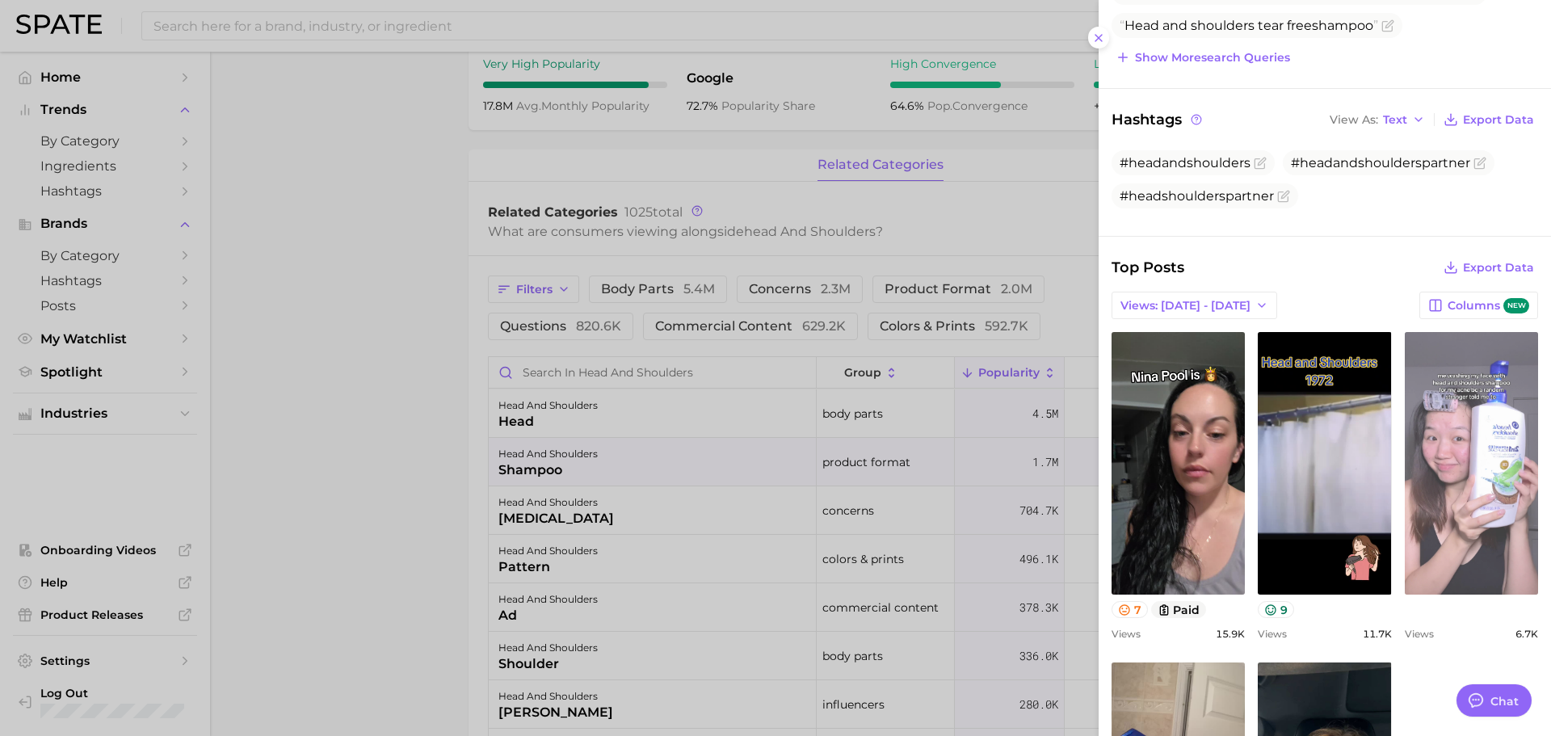 Image resolution: width=1551 pixels, height=736 pixels. I want to click on button: paid, so click(1179, 609).